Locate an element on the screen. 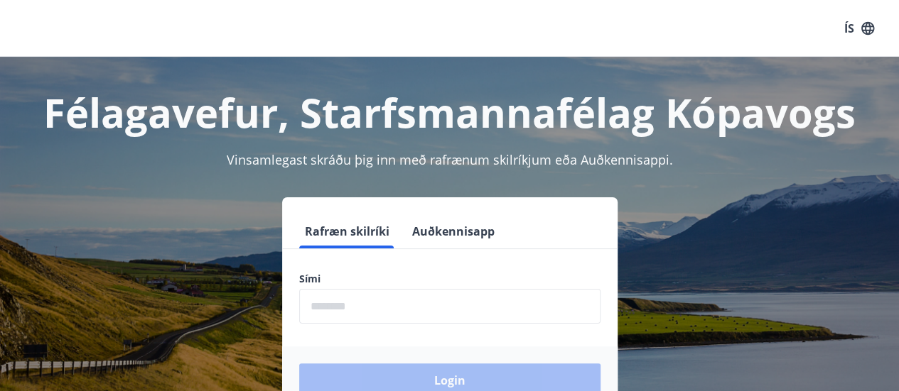  label: Sími is located at coordinates (450, 279).